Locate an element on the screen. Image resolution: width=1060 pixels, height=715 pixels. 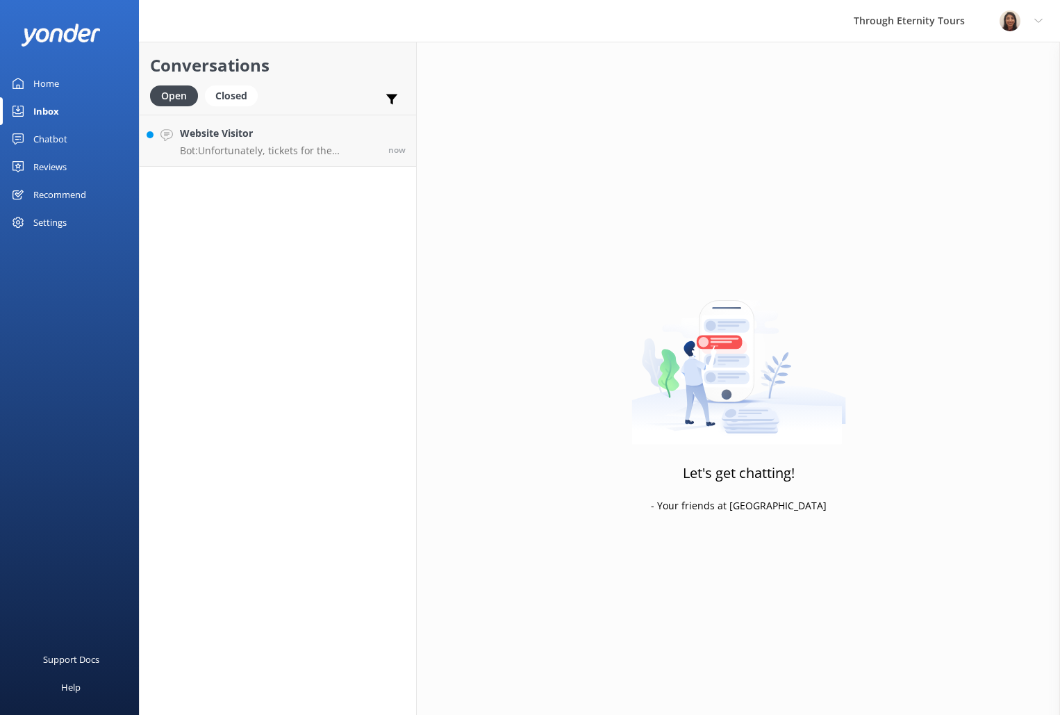
img: 725-1755267273.png is located at coordinates (1010, 21).